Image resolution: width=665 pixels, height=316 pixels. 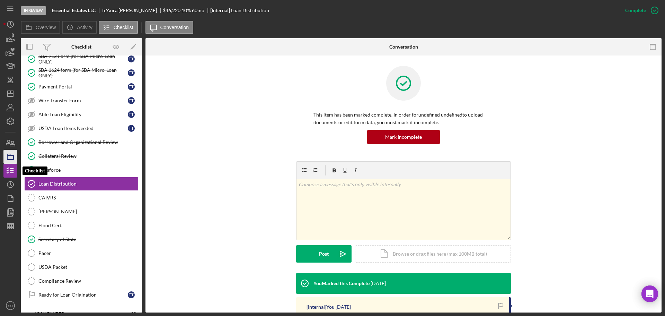 I want to click on div: 0 / 1, so click(x=131, y=313).